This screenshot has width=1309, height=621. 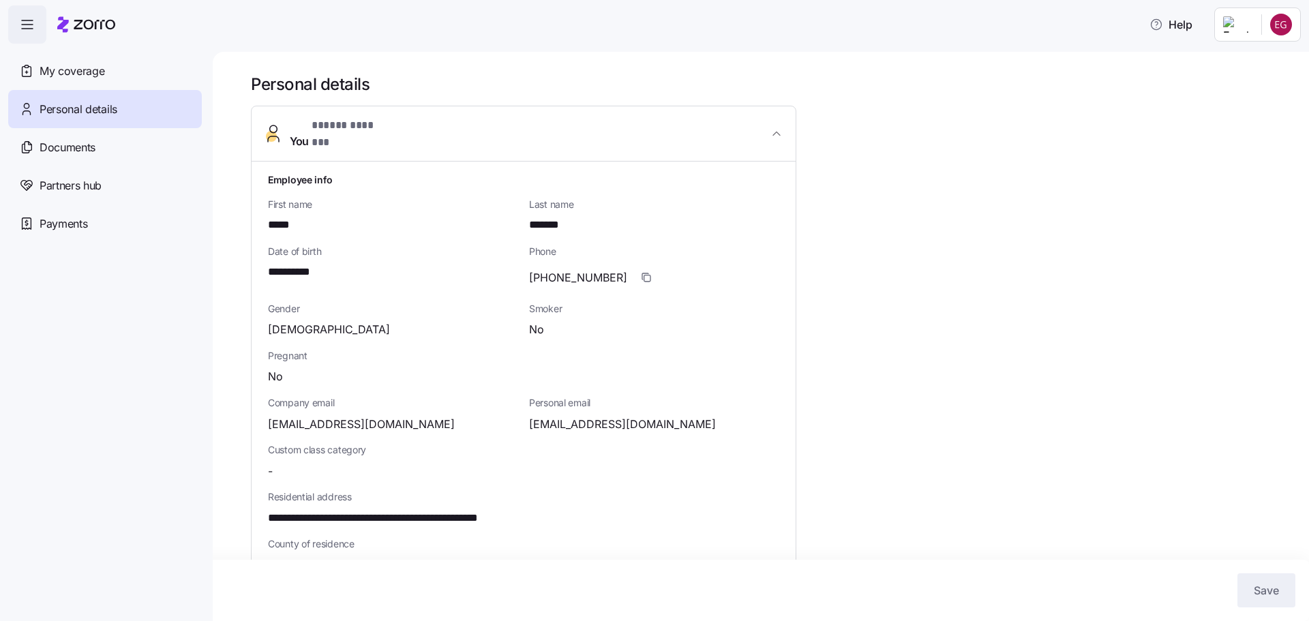 What do you see at coordinates (1267, 591) in the screenshot?
I see `span: Save` at bounding box center [1267, 591].